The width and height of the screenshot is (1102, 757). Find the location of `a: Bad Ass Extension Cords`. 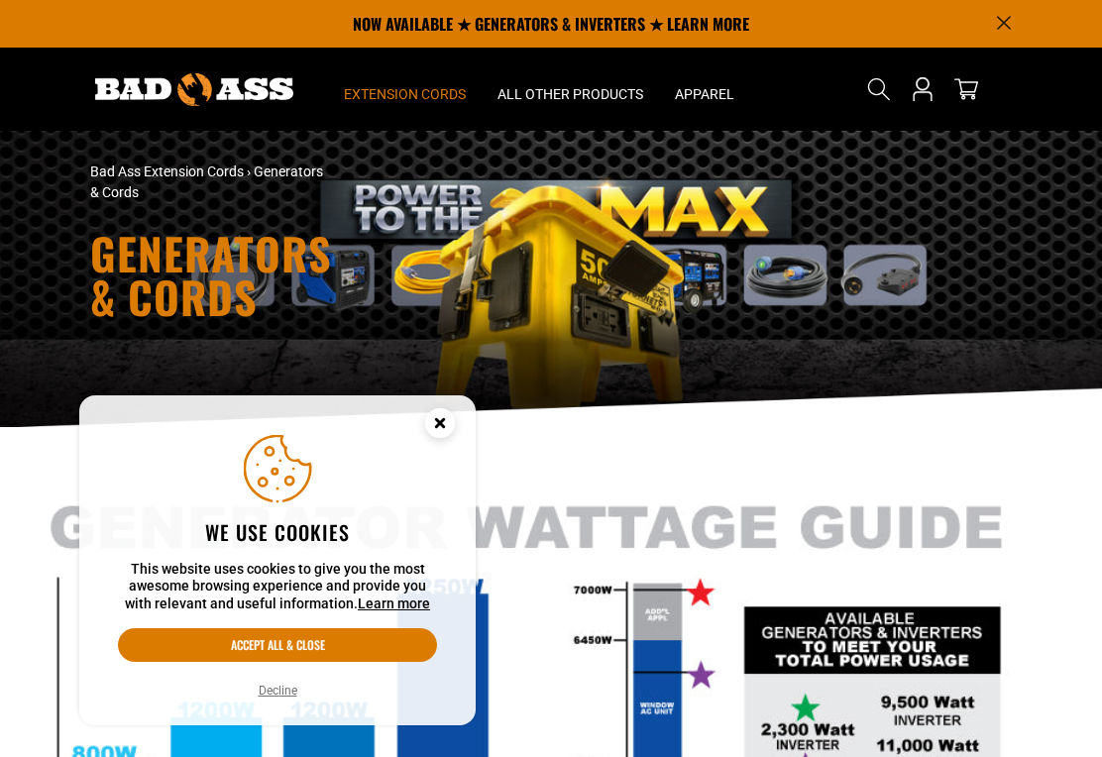

a: Bad Ass Extension Cords is located at coordinates (167, 172).